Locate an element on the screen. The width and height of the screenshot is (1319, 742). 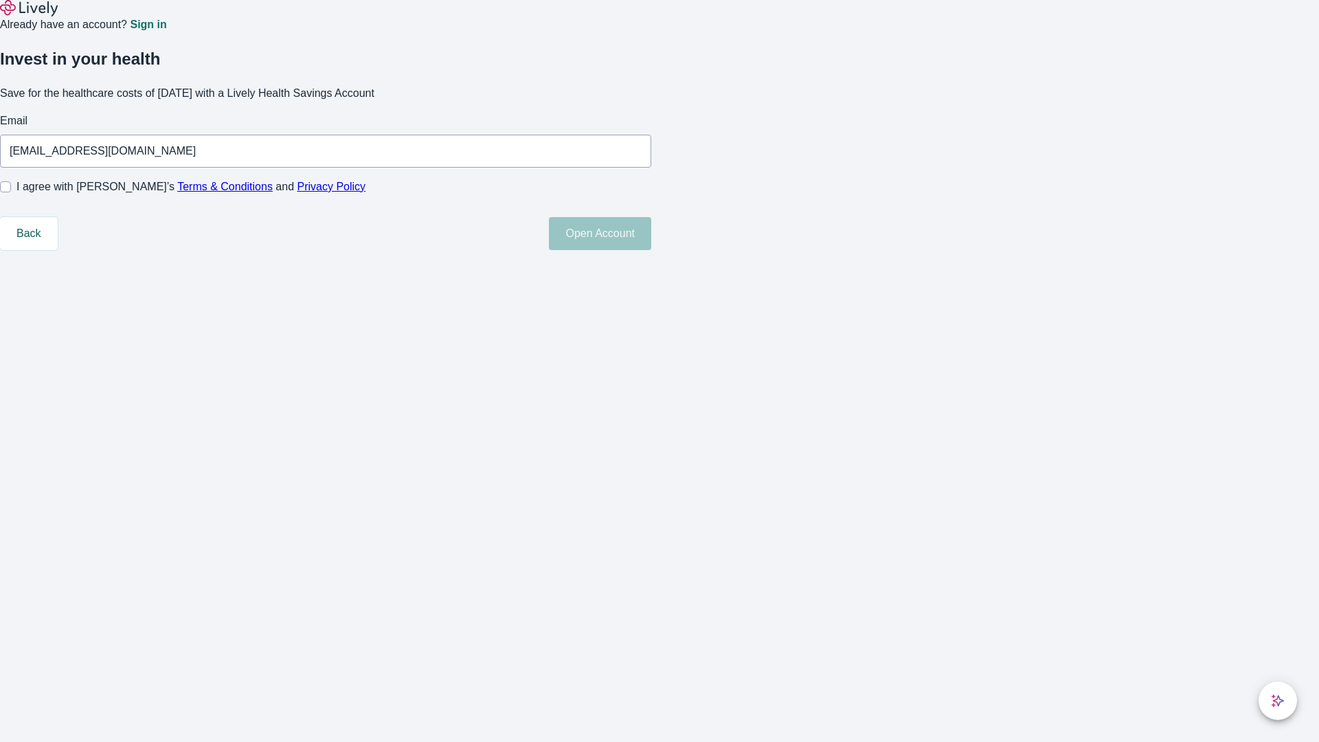
a: Sign in is located at coordinates (148, 25).